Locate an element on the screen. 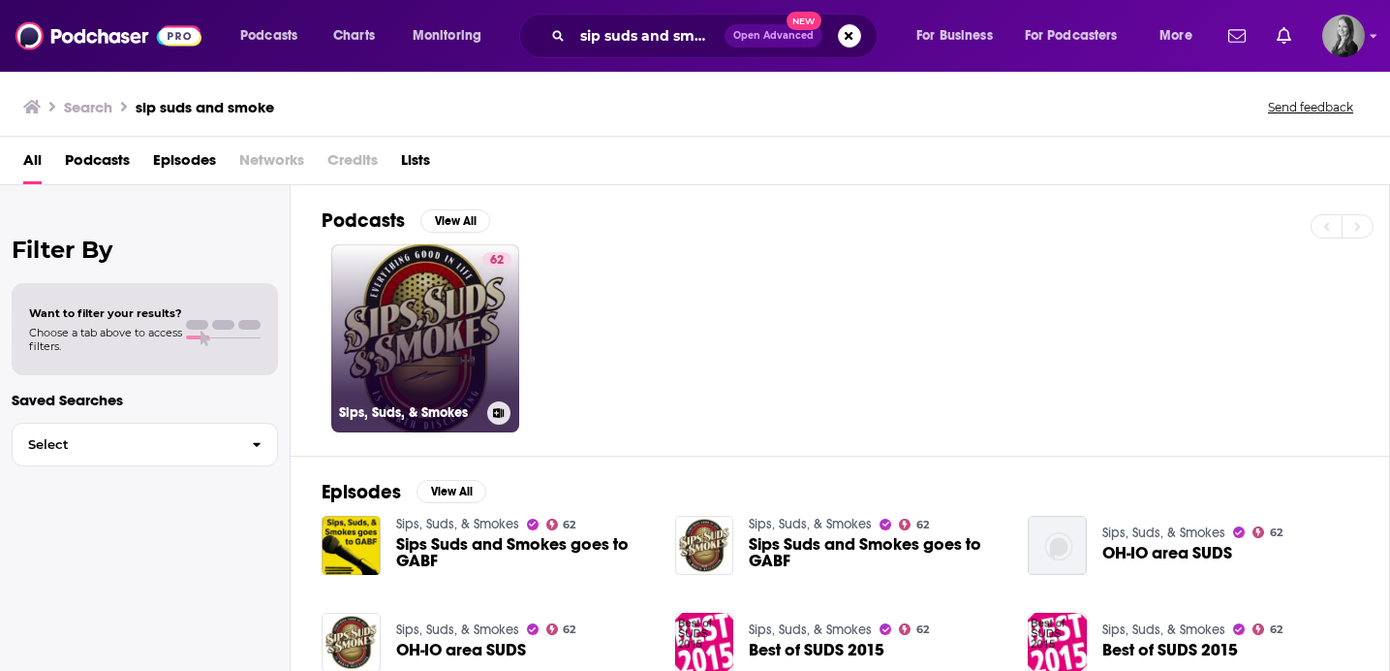 The width and height of the screenshot is (1390, 671). div: Search podcasts, credits, & more... is located at coordinates (717, 36).